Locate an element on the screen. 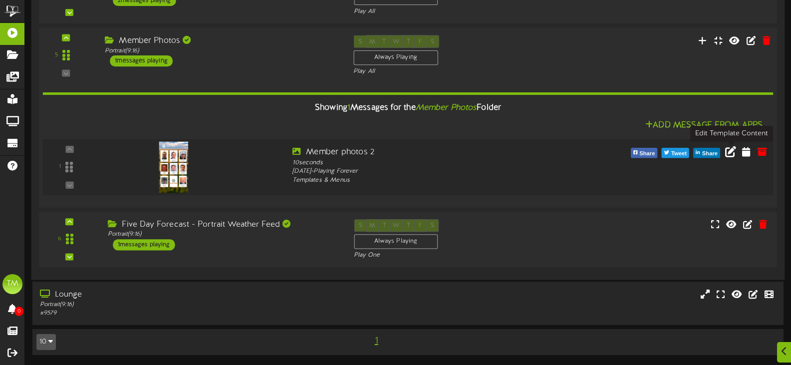 The width and height of the screenshot is (791, 365). div: # 9579 is located at coordinates (189, 313).